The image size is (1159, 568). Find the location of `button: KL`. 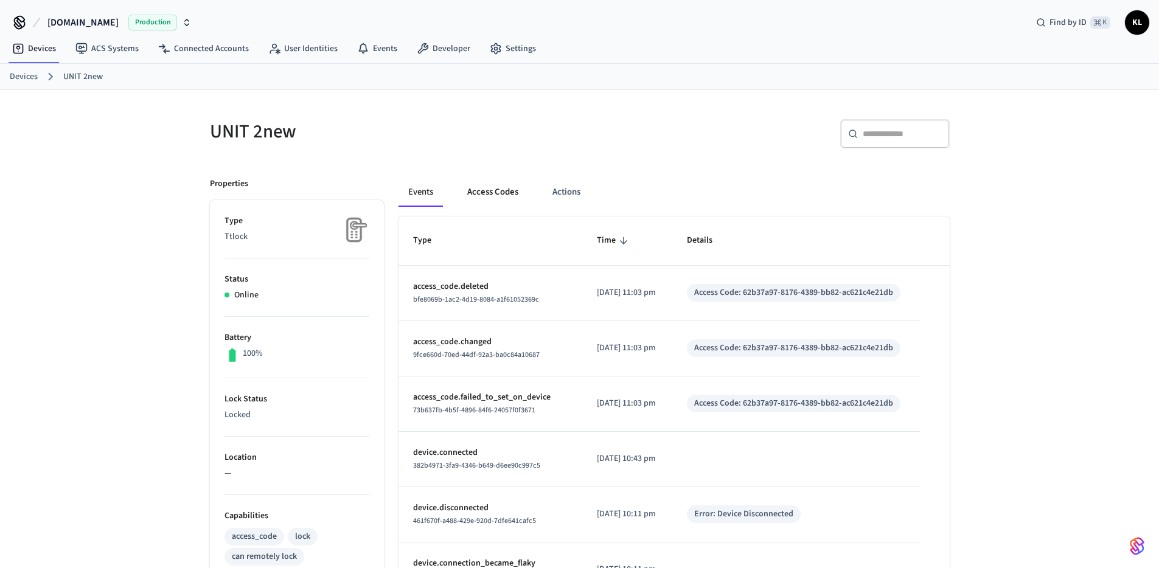

button: KL is located at coordinates (1137, 23).